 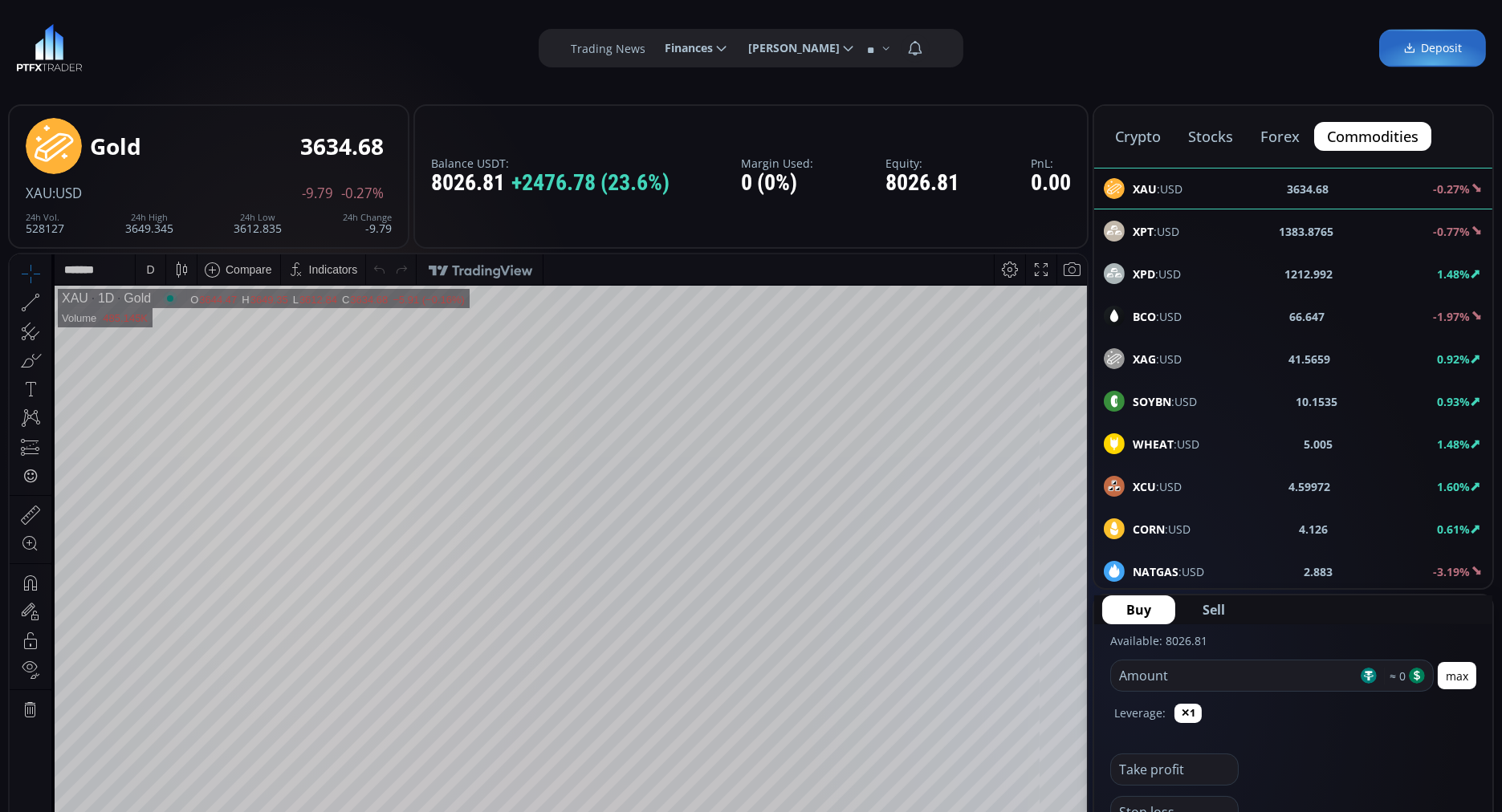 I want to click on div: Indicators, so click(x=323, y=15).